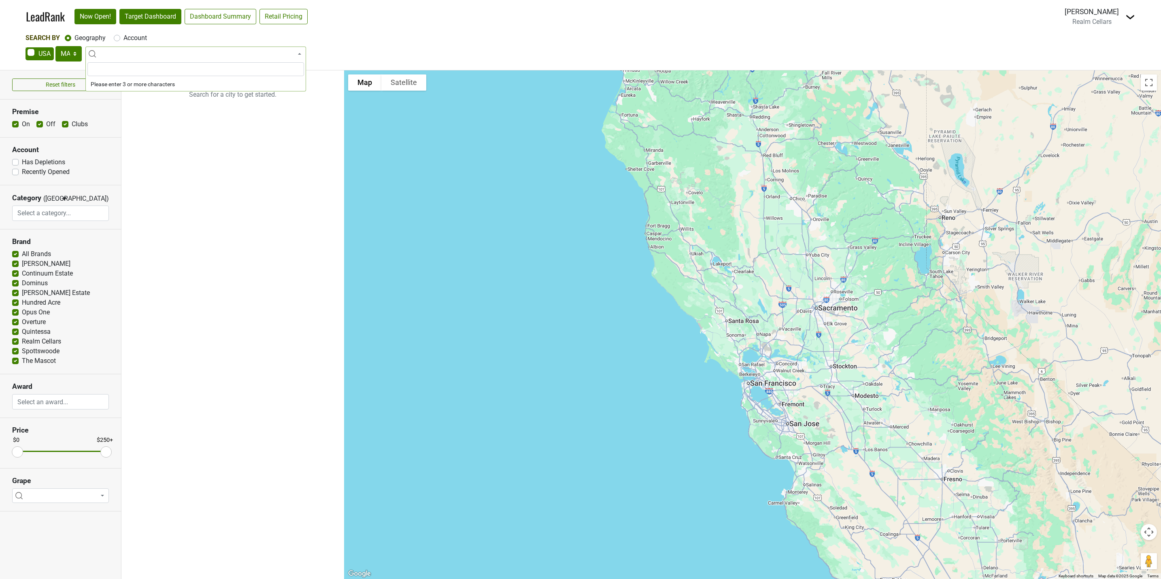  What do you see at coordinates (220, 17) in the screenshot?
I see `a: Dashboard Summary` at bounding box center [220, 17].